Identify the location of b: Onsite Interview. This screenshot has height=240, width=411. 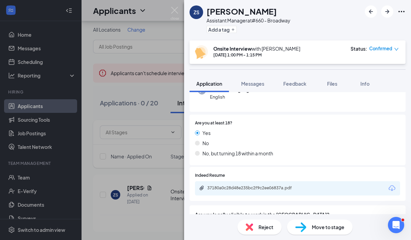
(232, 49).